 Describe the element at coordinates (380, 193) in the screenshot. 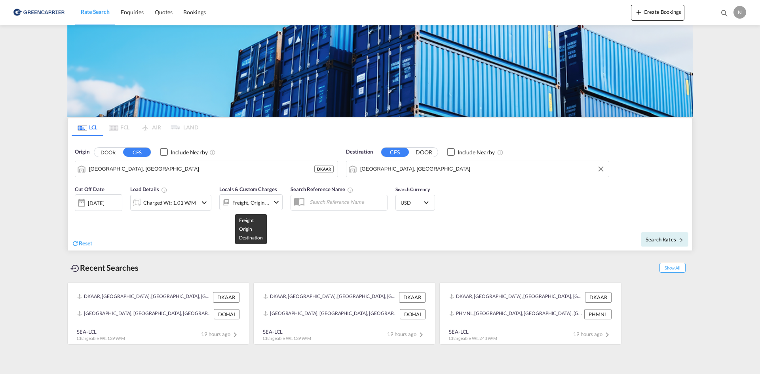

I see `div: Origin DOOR CFS Checkbox No InkUnchecked: Ignores neighbouring ports when fetching rates.Checked ...` at that location.